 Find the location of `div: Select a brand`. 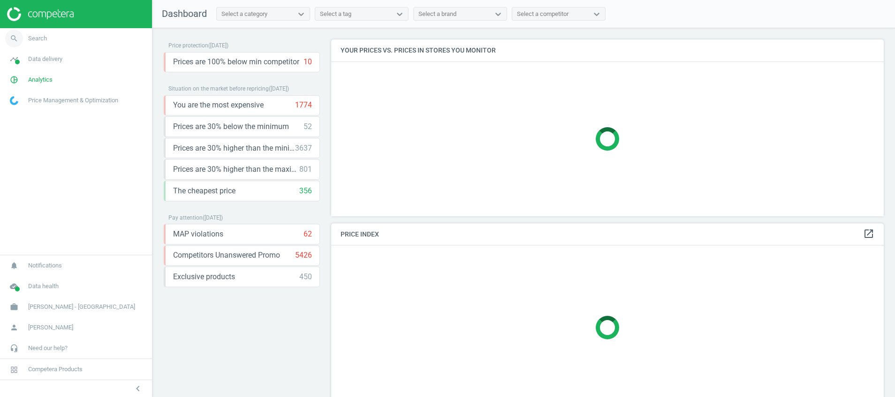

div: Select a brand is located at coordinates (437, 14).